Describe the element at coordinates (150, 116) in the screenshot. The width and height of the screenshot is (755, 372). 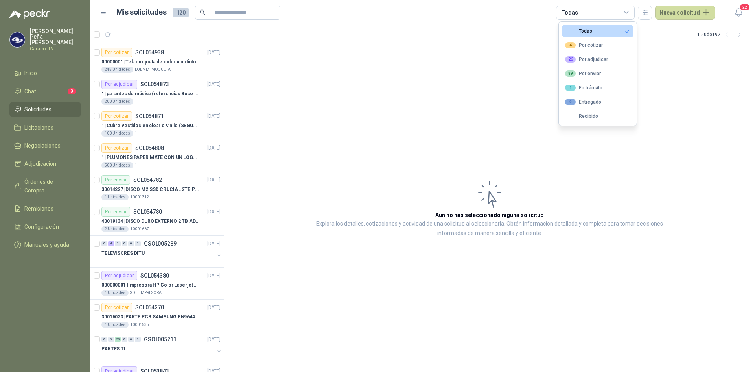
I see `p: SOL054871` at that location.